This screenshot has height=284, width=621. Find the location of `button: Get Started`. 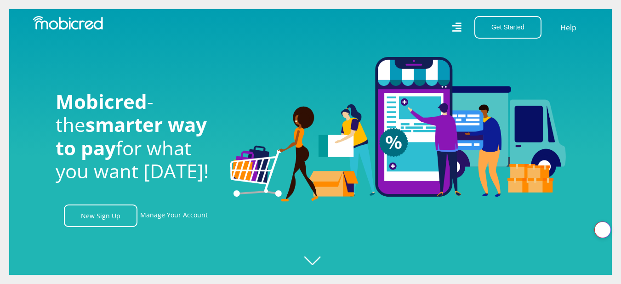

button: Get Started is located at coordinates (508, 27).